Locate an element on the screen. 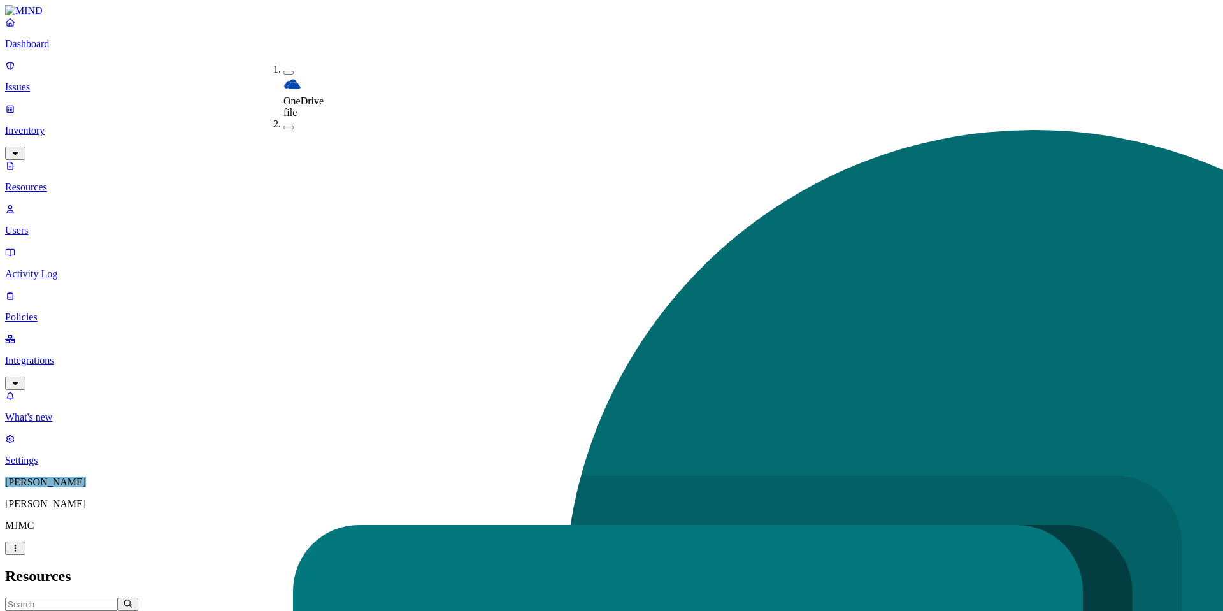 The width and height of the screenshot is (1223, 611). img: onedrive is located at coordinates (292, 84).